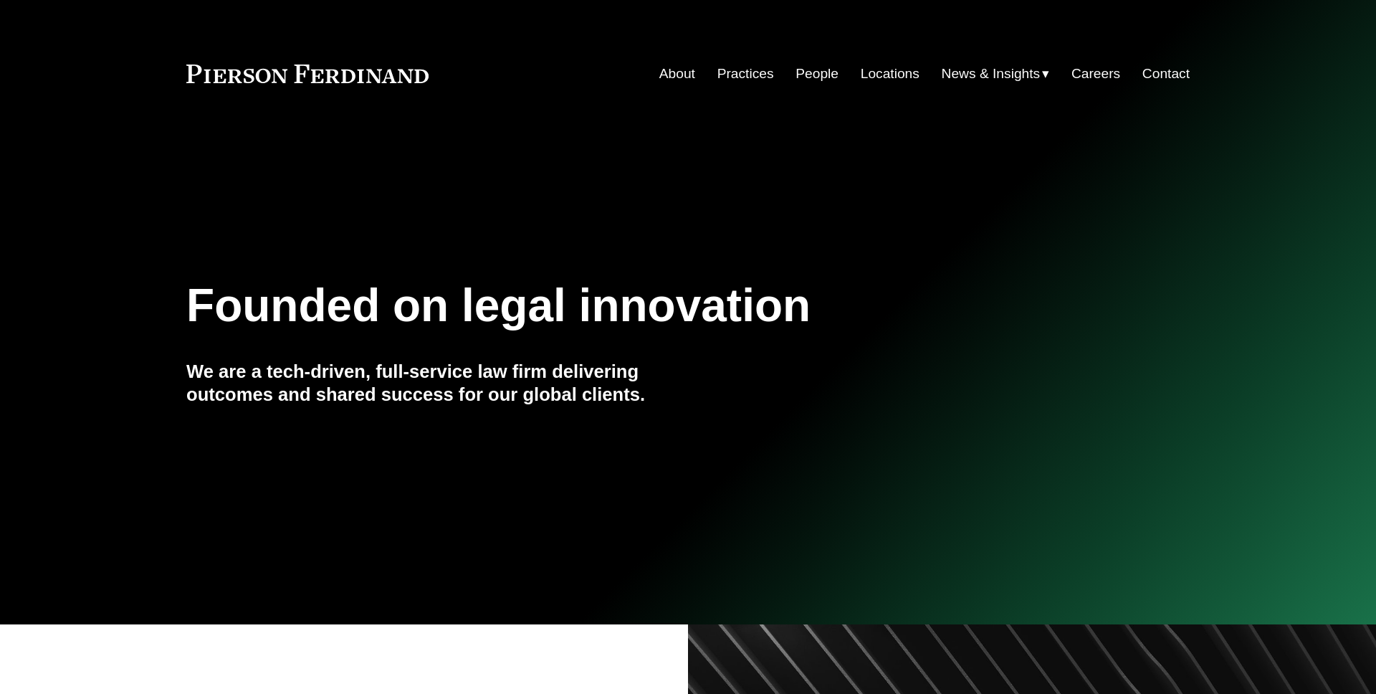  Describe the element at coordinates (1096, 74) in the screenshot. I see `a: Careers` at that location.